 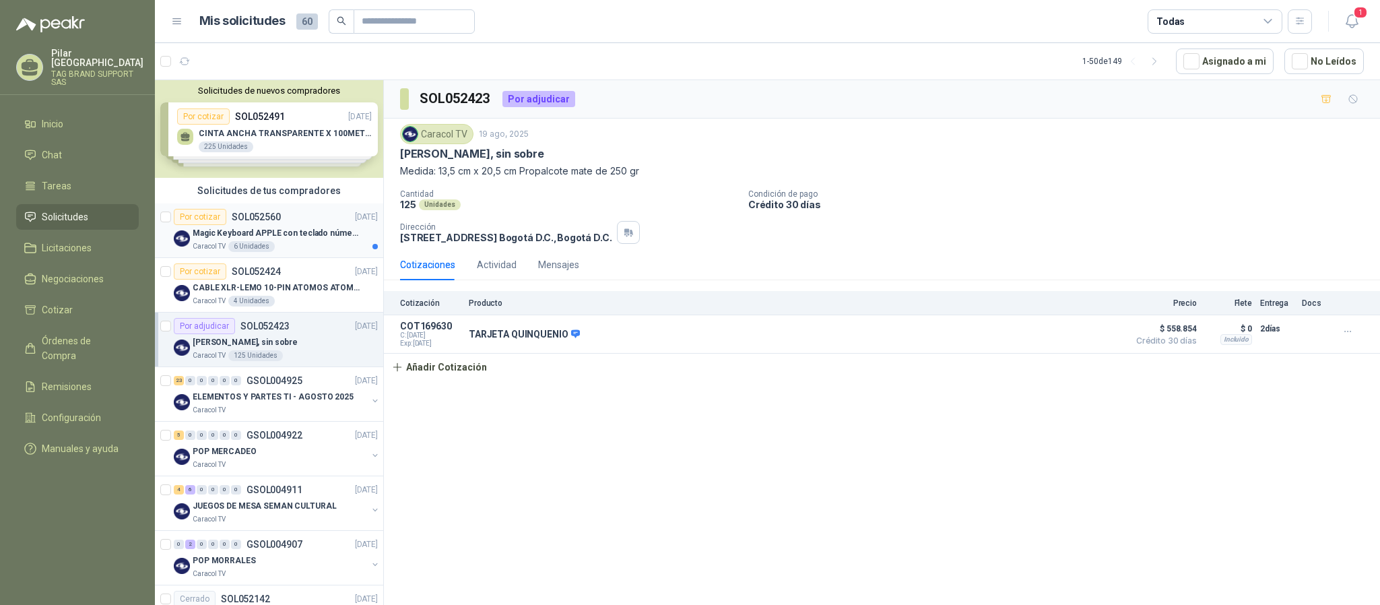 I want to click on p: Precio, so click(x=1163, y=303).